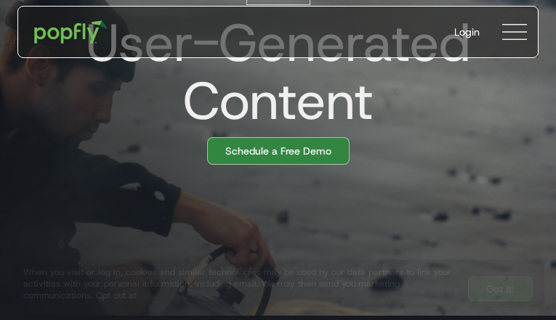  What do you see at coordinates (145, 296) in the screenshot?
I see `a: here` at bounding box center [145, 296].